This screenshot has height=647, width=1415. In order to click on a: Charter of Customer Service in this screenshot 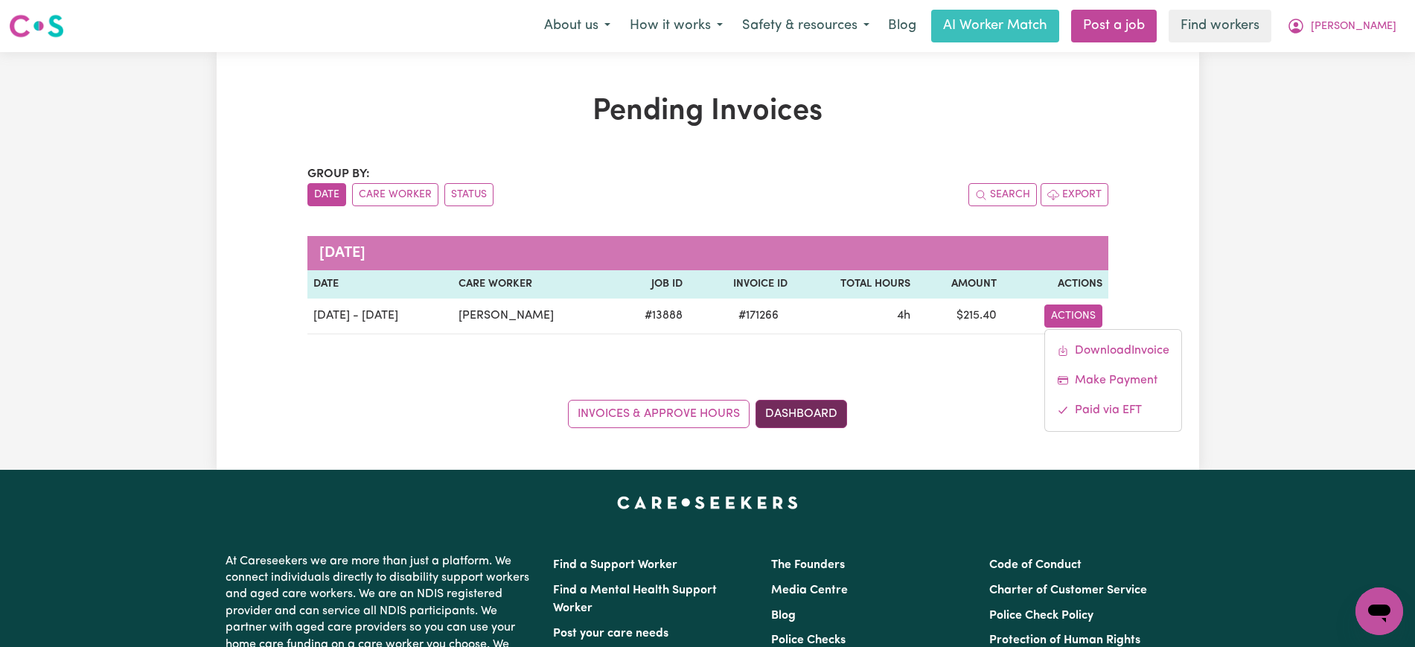, I will do `click(1068, 590)`.